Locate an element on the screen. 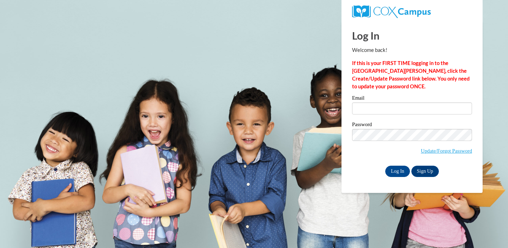  input: Log In is located at coordinates (397, 171).